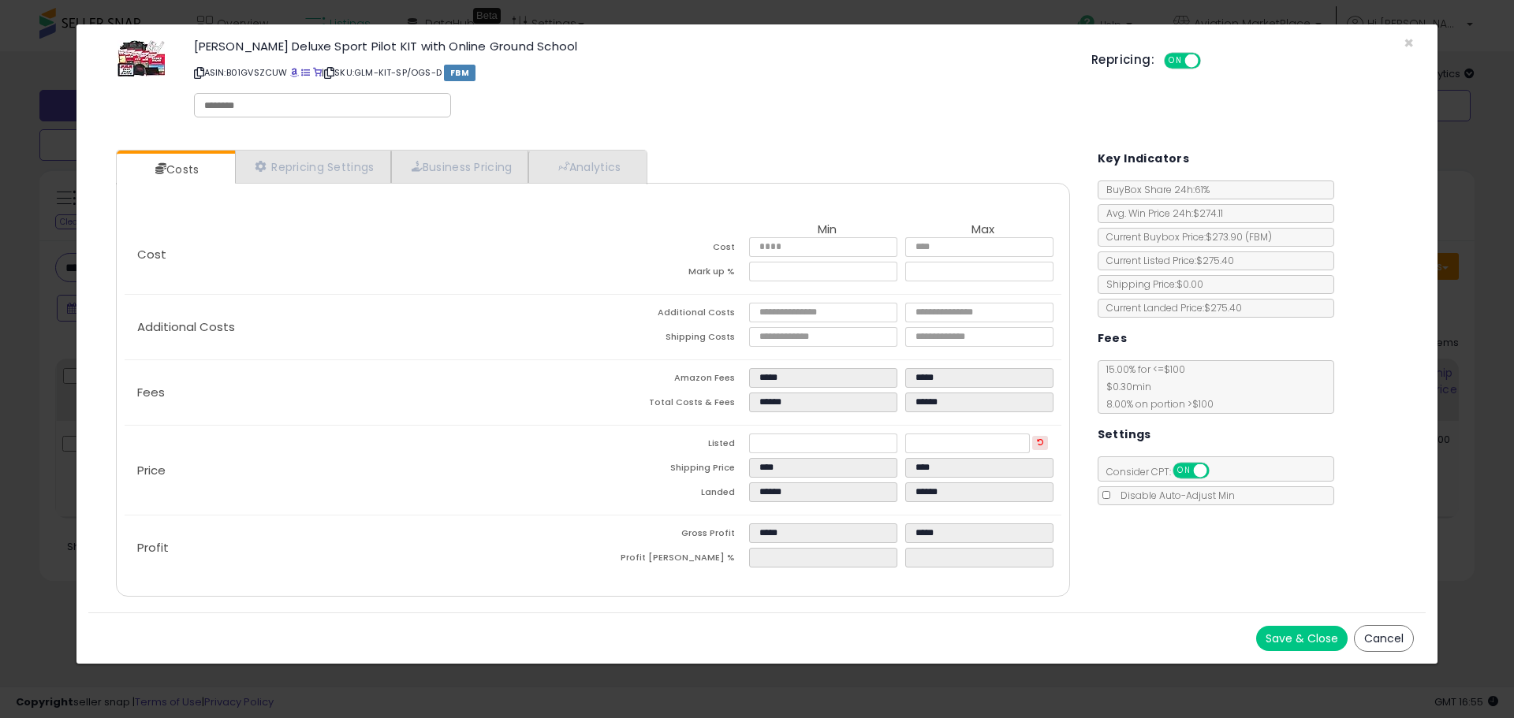 This screenshot has width=1514, height=718. Describe the element at coordinates (1143, 158) in the screenshot. I see `h5: Key Indicators` at that location.